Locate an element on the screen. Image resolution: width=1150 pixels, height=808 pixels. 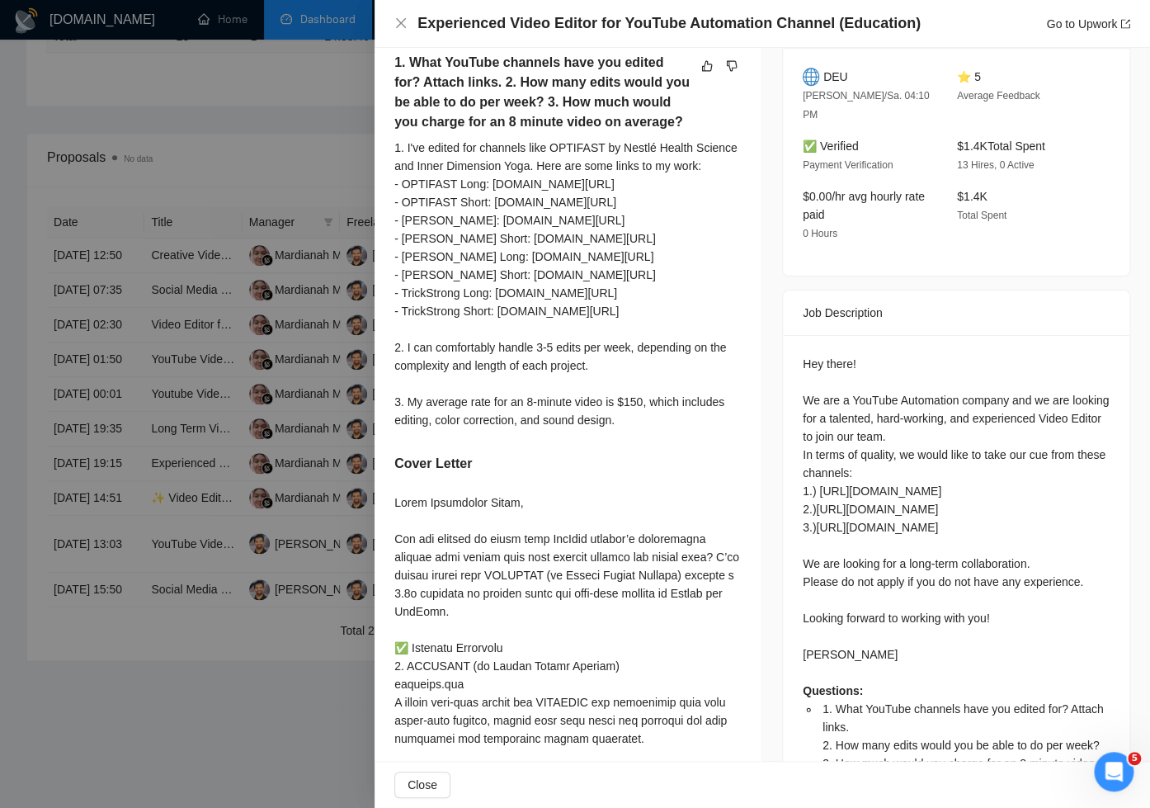
span: DEU is located at coordinates (836, 77).